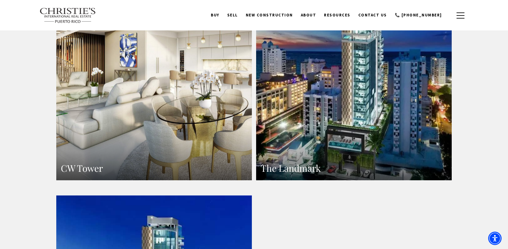 This screenshot has width=508, height=249. What do you see at coordinates (154, 168) in the screenshot?
I see `h3: CW Tower` at bounding box center [154, 168].